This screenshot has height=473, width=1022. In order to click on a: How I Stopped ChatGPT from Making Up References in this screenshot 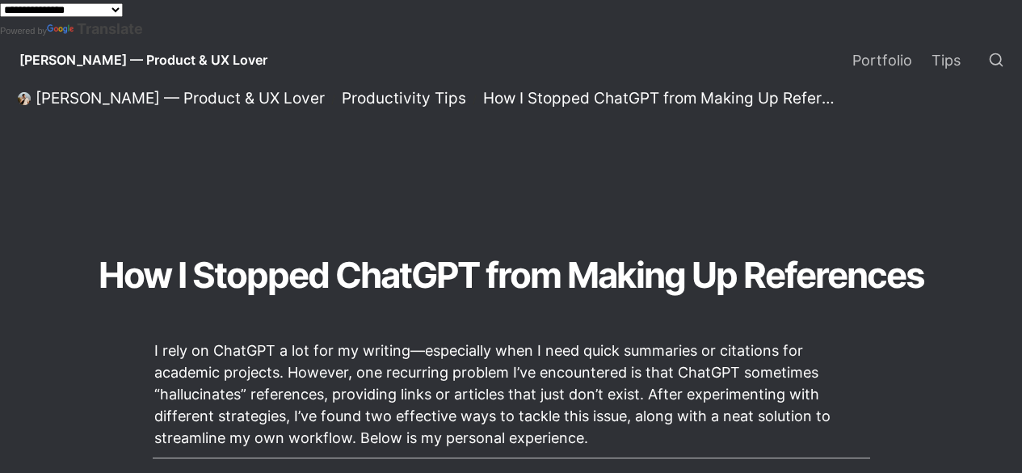, I will do `click(661, 99)`.